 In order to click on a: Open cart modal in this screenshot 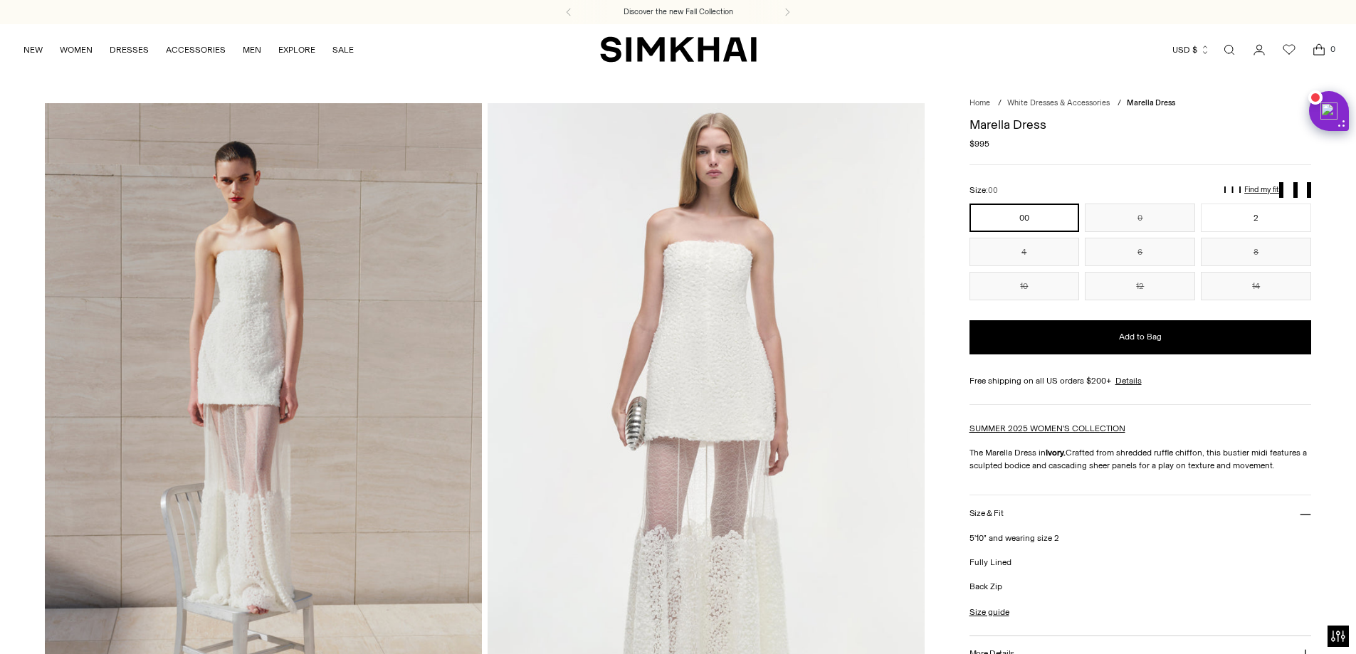, I will do `click(1319, 50)`.